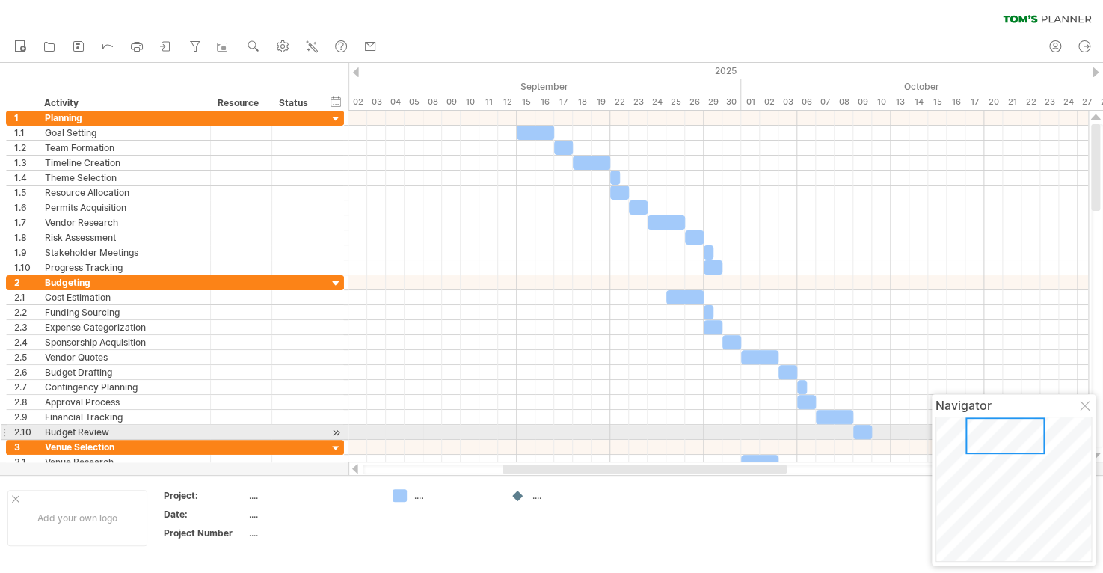 This screenshot has width=1103, height=573. Describe the element at coordinates (295, 103) in the screenshot. I see `div: Status` at that location.